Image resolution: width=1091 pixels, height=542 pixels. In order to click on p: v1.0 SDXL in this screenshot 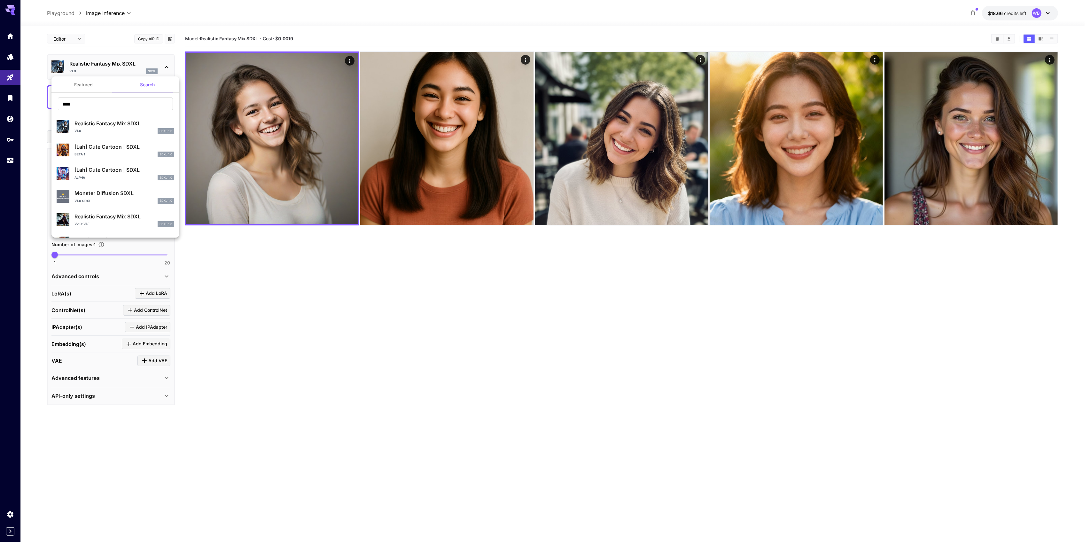, I will do `click(82, 201)`.